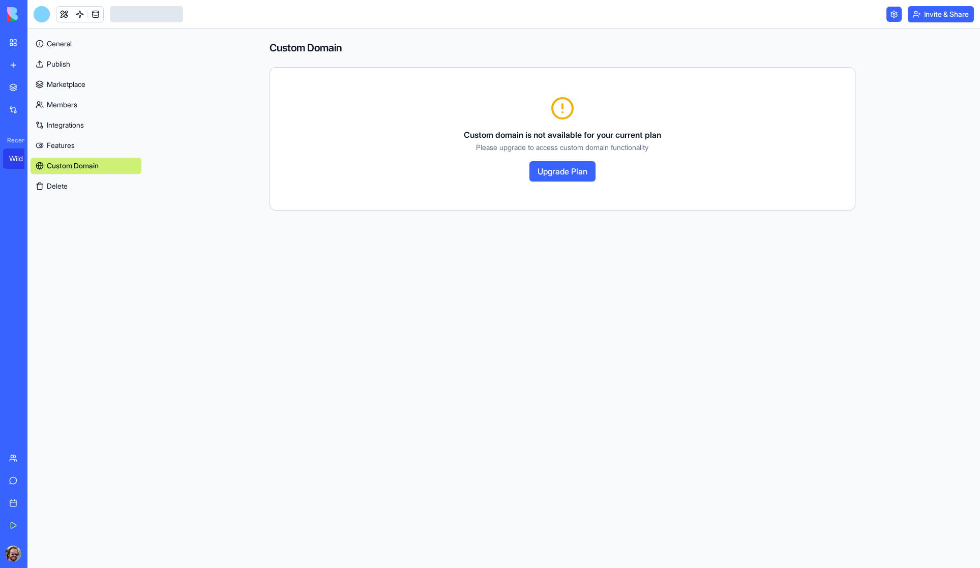 This screenshot has height=568, width=980. Describe the element at coordinates (23, 159) in the screenshot. I see `a: Wild Potato Tickets` at that location.